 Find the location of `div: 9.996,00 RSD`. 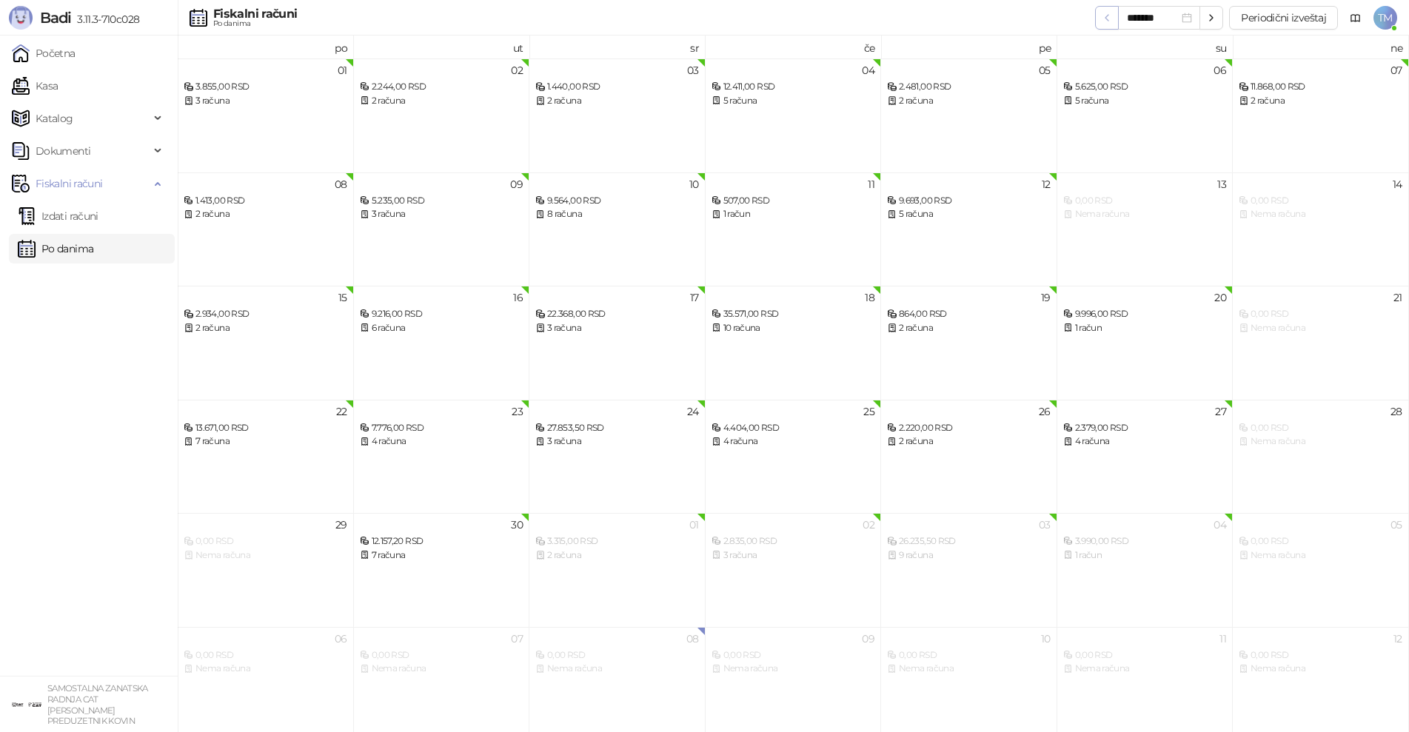

div: 9.996,00 RSD is located at coordinates (1144, 314).